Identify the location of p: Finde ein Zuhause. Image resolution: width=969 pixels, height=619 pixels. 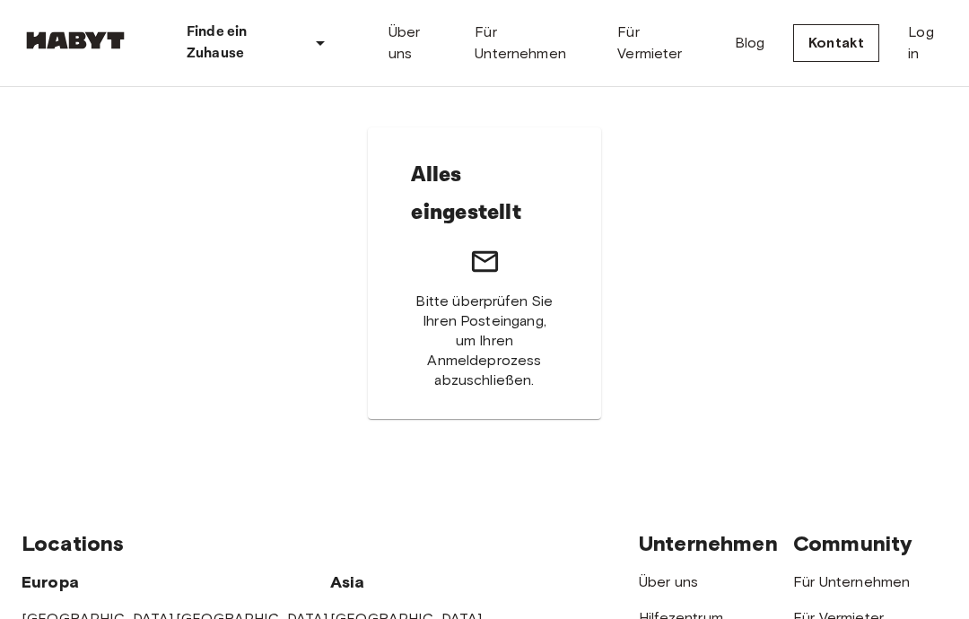
(244, 43).